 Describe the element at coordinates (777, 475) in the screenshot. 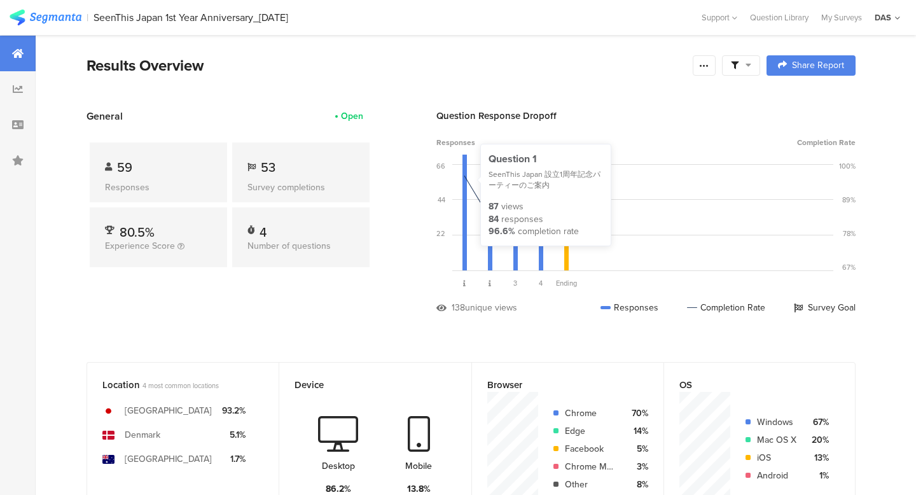

I see `div: Android` at that location.